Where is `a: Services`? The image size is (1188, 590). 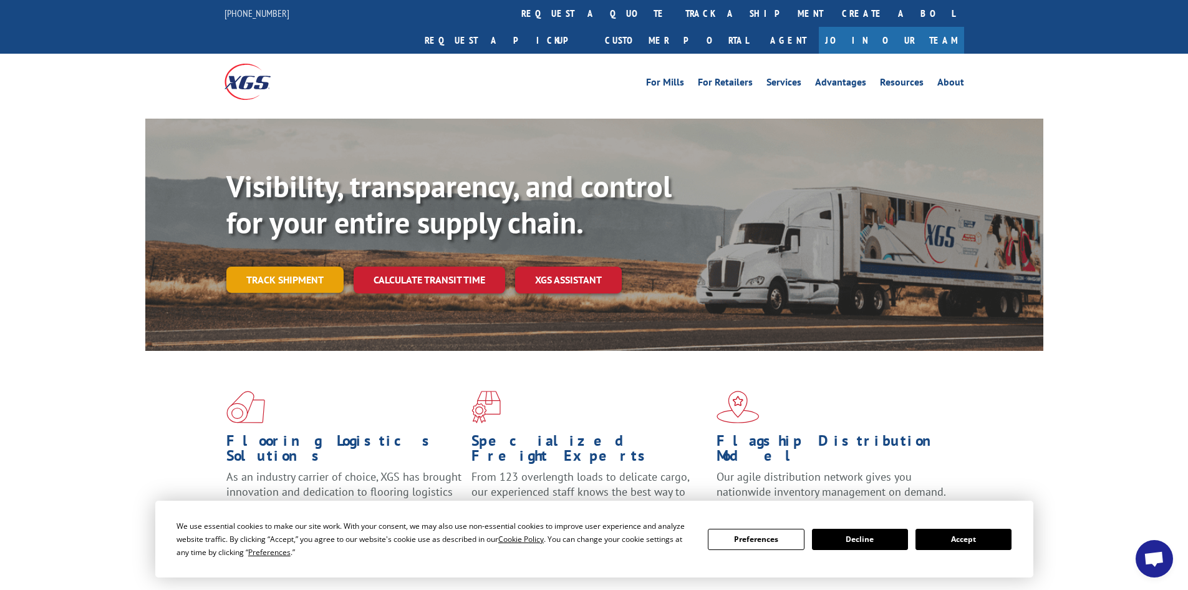 a: Services is located at coordinates (784, 84).